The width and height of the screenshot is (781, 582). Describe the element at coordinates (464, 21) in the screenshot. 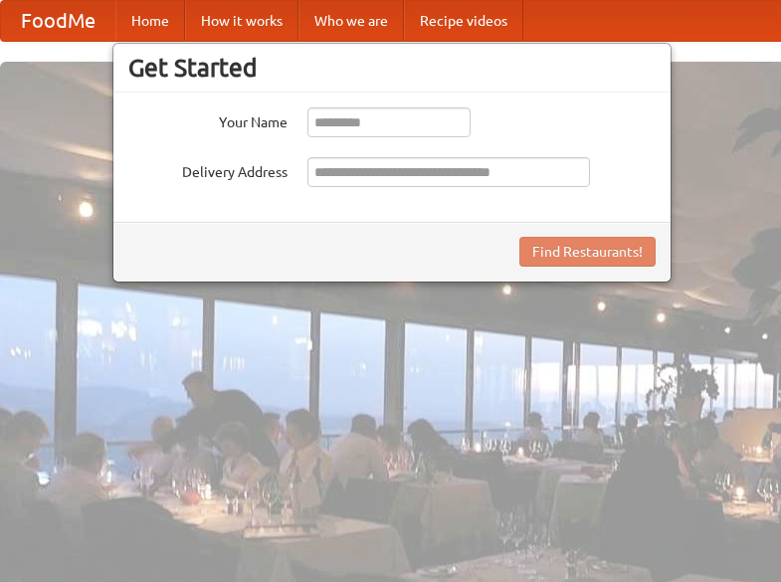

I see `a: Recipe videos` at that location.